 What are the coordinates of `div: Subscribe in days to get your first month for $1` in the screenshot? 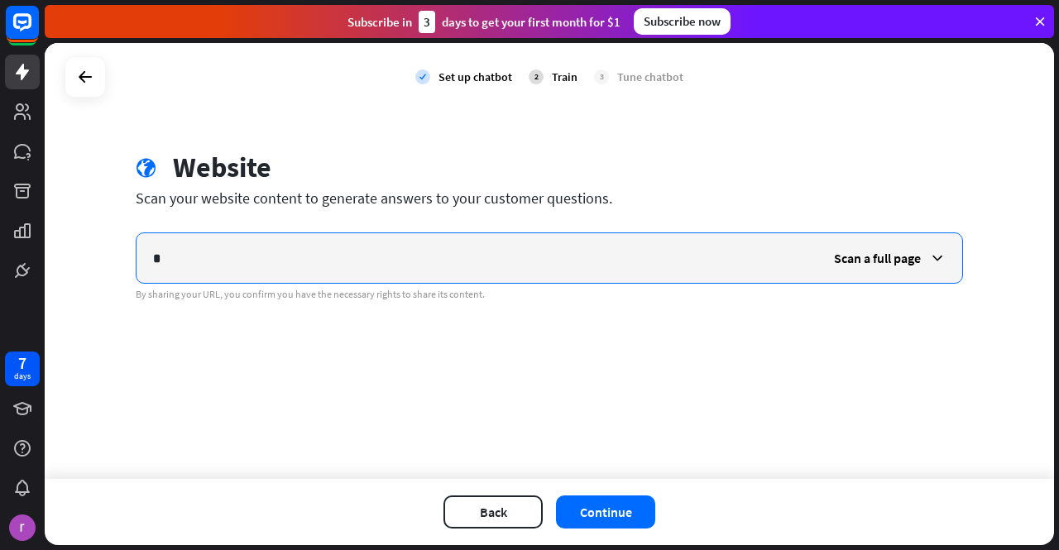 It's located at (484, 22).